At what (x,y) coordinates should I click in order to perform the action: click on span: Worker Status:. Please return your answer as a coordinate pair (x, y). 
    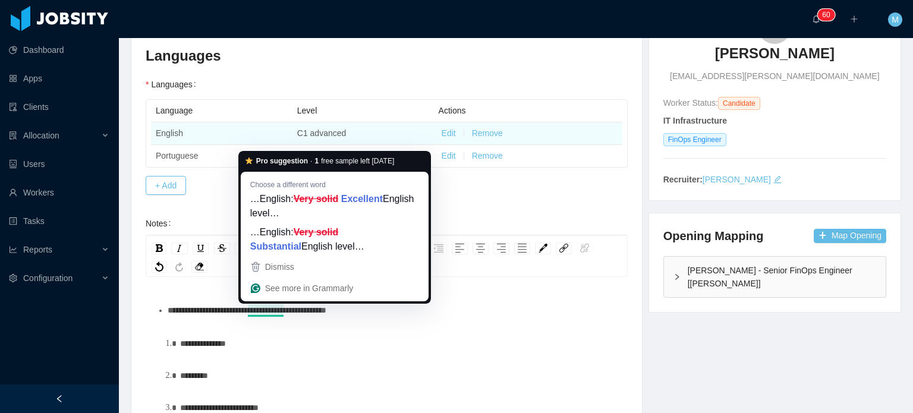
    Looking at the image, I should click on (691, 103).